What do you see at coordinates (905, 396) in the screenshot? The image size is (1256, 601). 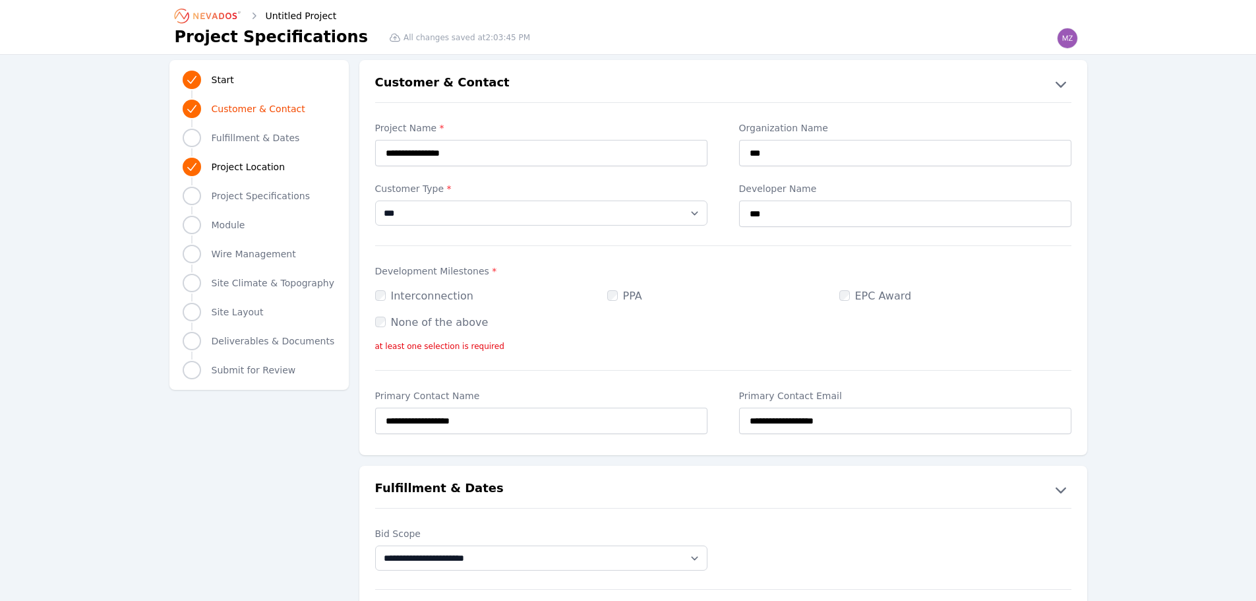 I see `label: Primary Contact Email` at bounding box center [905, 396].